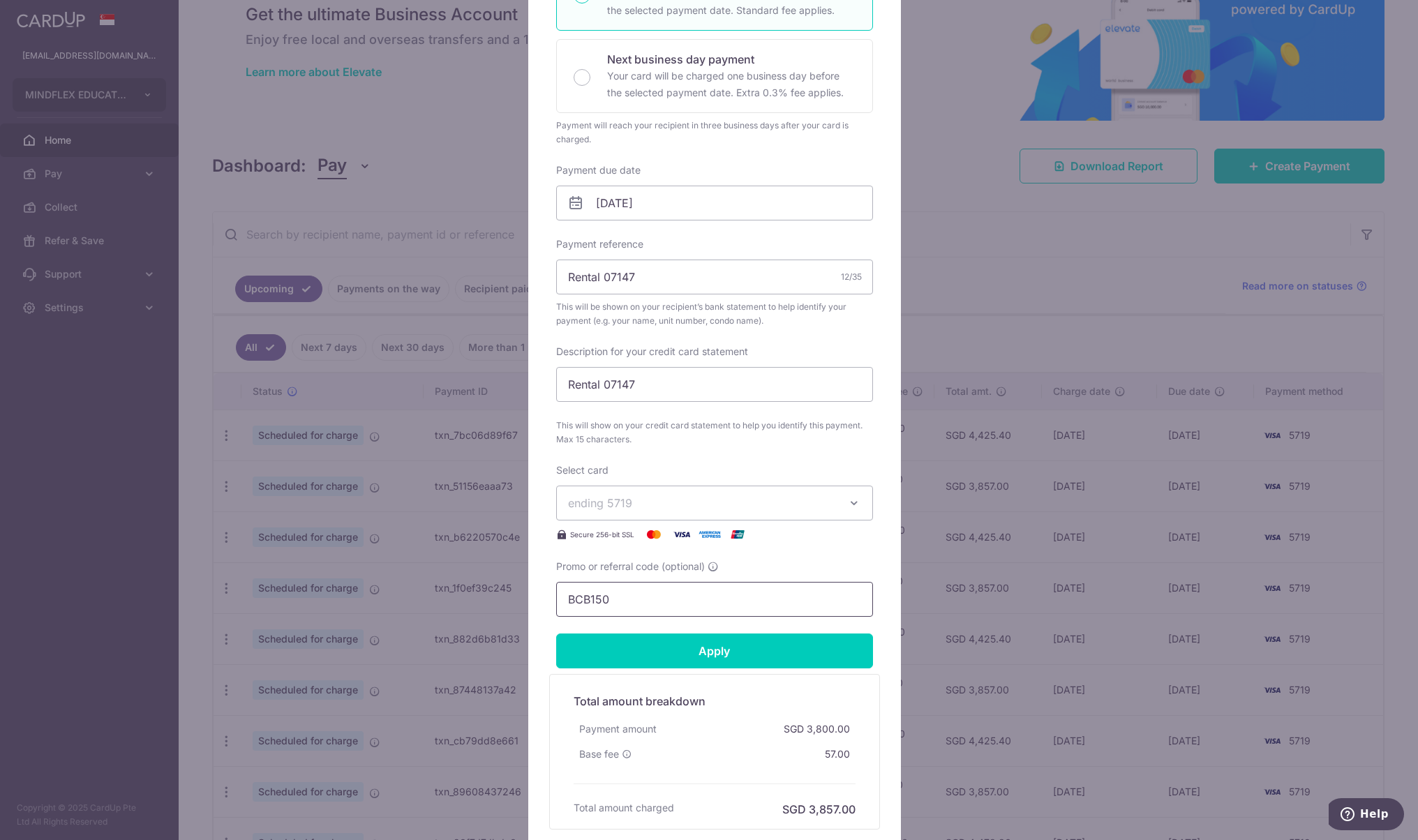 Image resolution: width=1418 pixels, height=840 pixels. What do you see at coordinates (714, 503) in the screenshot?
I see `button: ending 5719` at bounding box center [714, 503].